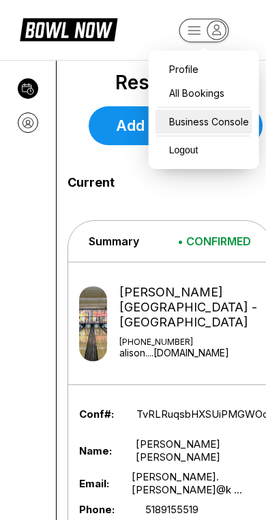  I want to click on span: Summary, so click(114, 241).